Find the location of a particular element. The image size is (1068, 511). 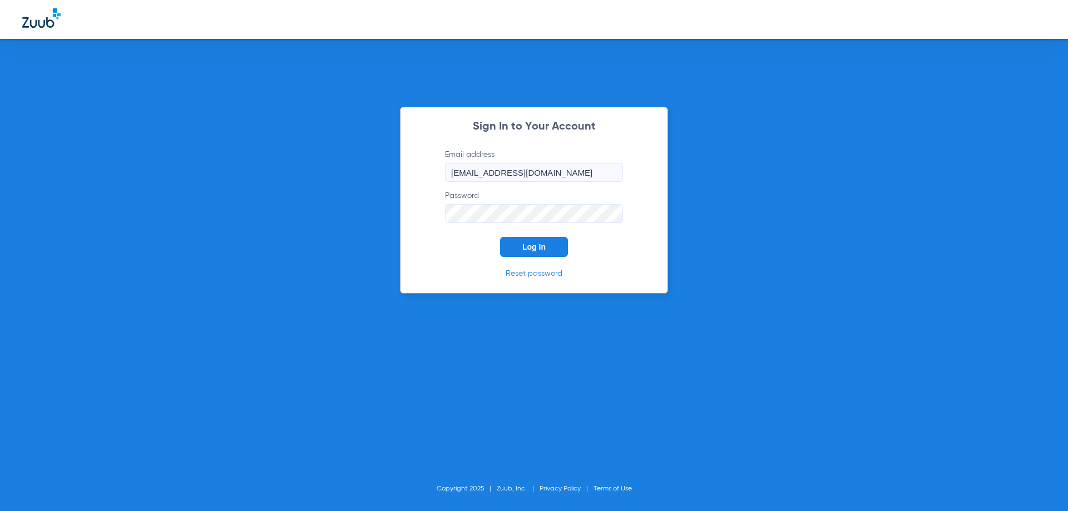

img: Zuub Logo is located at coordinates (41, 18).